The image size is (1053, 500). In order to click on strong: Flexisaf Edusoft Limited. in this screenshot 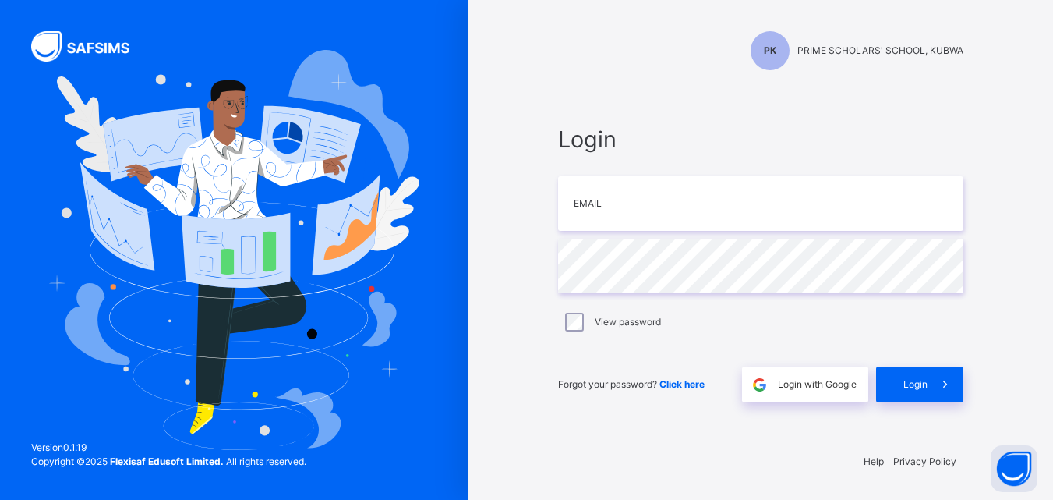, I will do `click(167, 461)`.